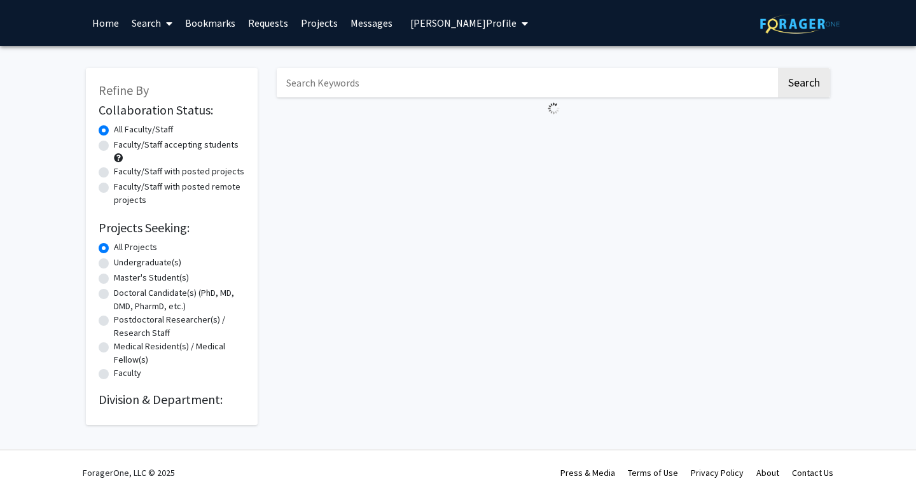  What do you see at coordinates (143, 129) in the screenshot?
I see `label: All Faculty/Staff` at bounding box center [143, 129].